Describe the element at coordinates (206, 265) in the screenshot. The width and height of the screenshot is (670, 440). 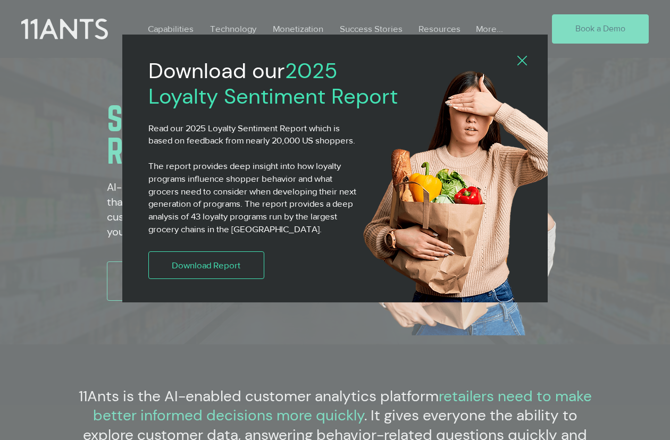
I see `span: Download Report` at that location.